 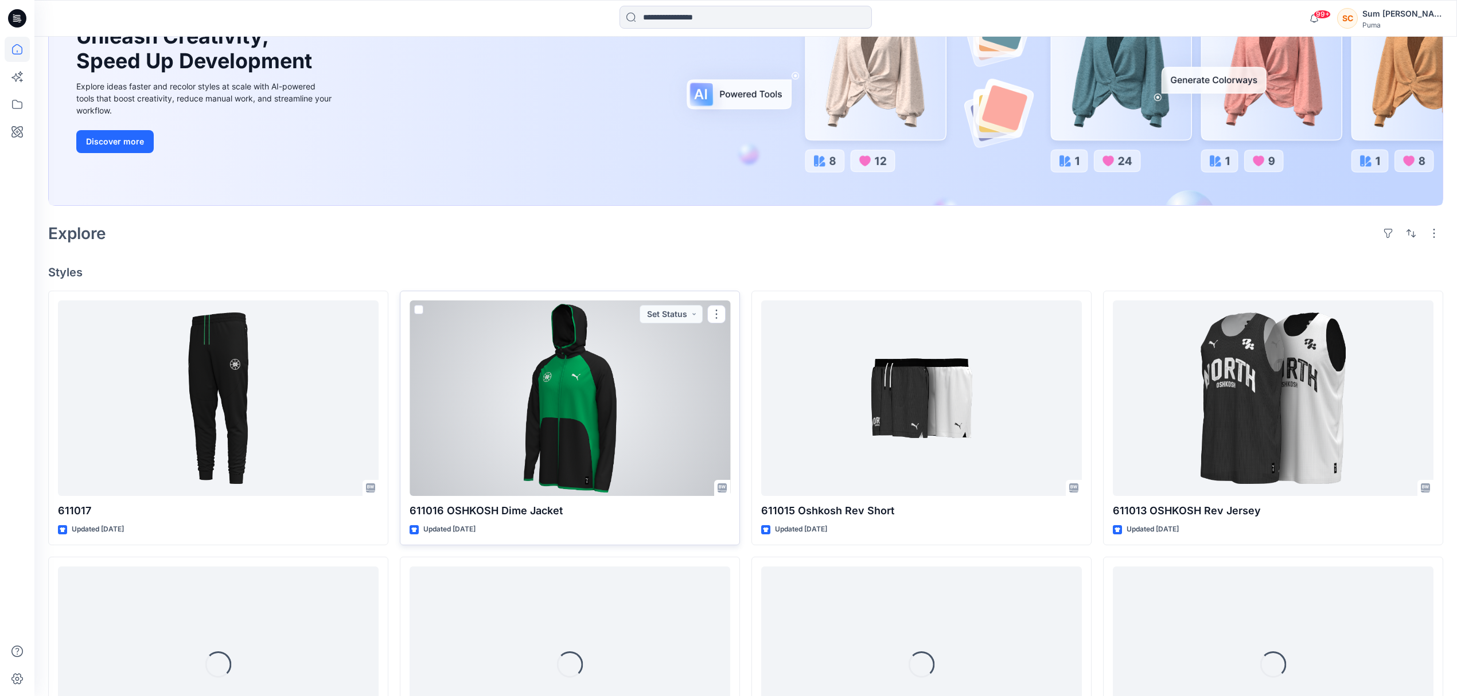 What do you see at coordinates (921, 399) in the screenshot?
I see `a: 611015 Oshkosh Rev Short` at bounding box center [921, 399].